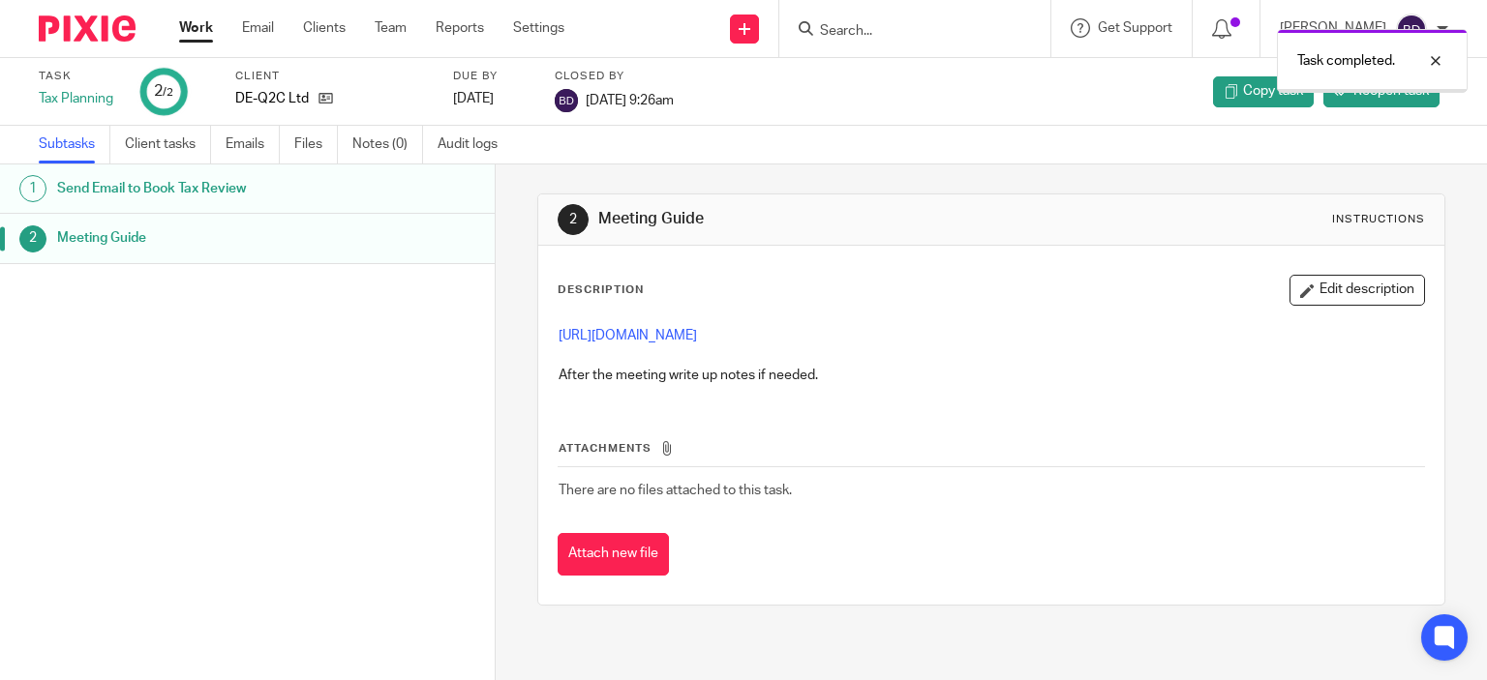  What do you see at coordinates (87, 28) in the screenshot?
I see `img: Pixie` at bounding box center [87, 28].